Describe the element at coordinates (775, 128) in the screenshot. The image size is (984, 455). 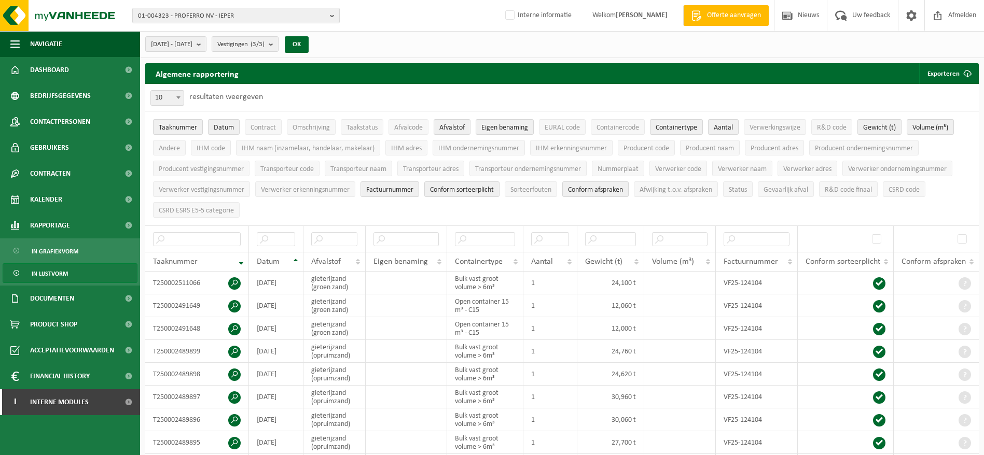
I see `span: Verwerkingswijze` at that location.